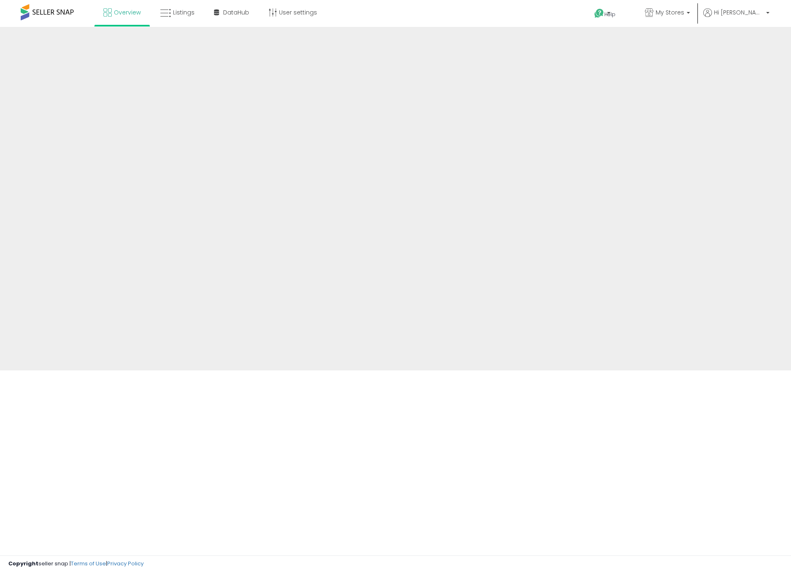  What do you see at coordinates (127, 12) in the screenshot?
I see `span: Overview` at bounding box center [127, 12].